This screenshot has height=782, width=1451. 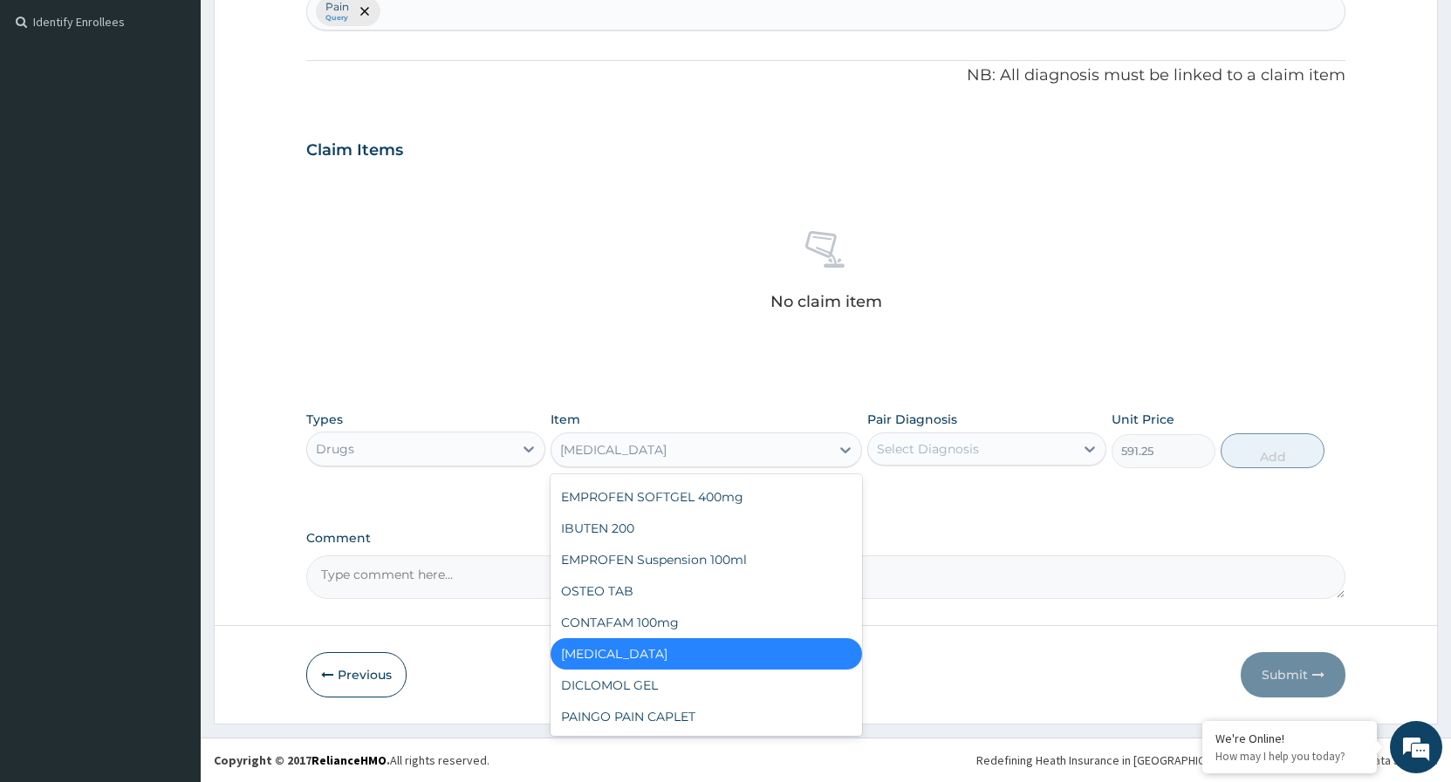 What do you see at coordinates (825, 538) in the screenshot?
I see `label: Comment` at bounding box center [825, 538].